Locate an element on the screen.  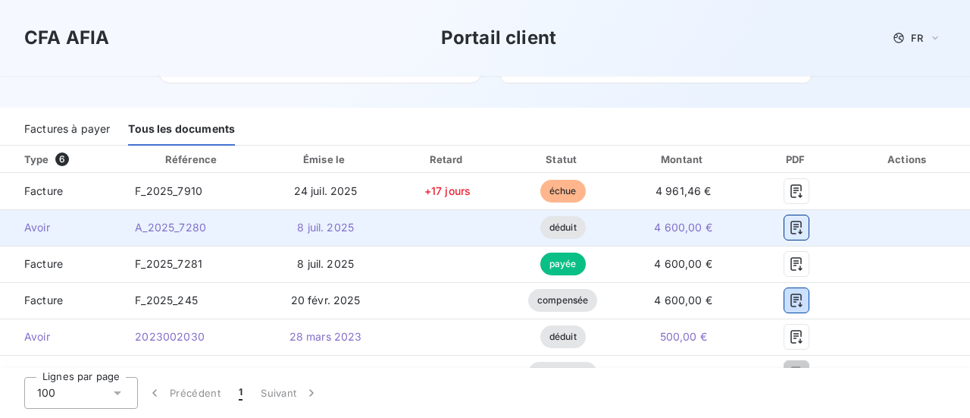
span: 100 is located at coordinates (46, 393).